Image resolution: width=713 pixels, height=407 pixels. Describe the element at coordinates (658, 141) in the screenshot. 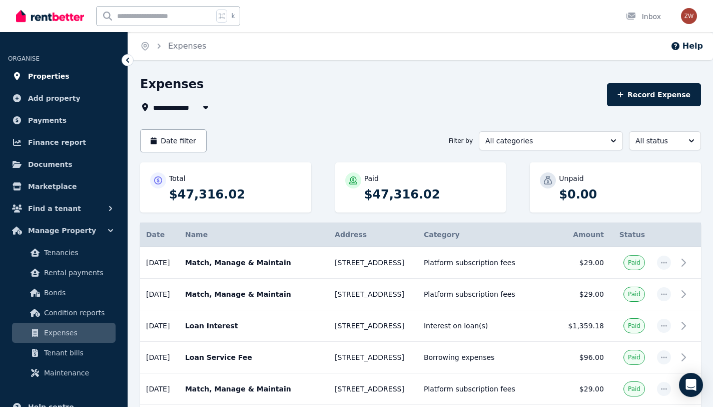

I see `span: All status` at that location.